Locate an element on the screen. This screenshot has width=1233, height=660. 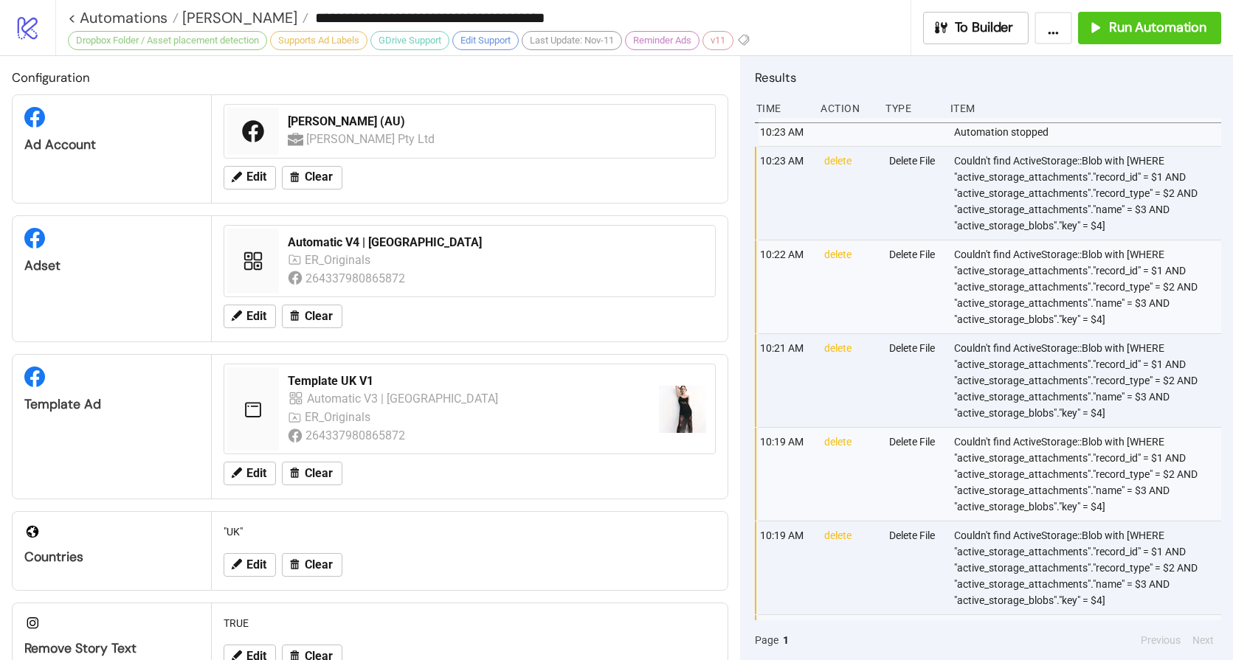
h2: Results is located at coordinates (988, 77).